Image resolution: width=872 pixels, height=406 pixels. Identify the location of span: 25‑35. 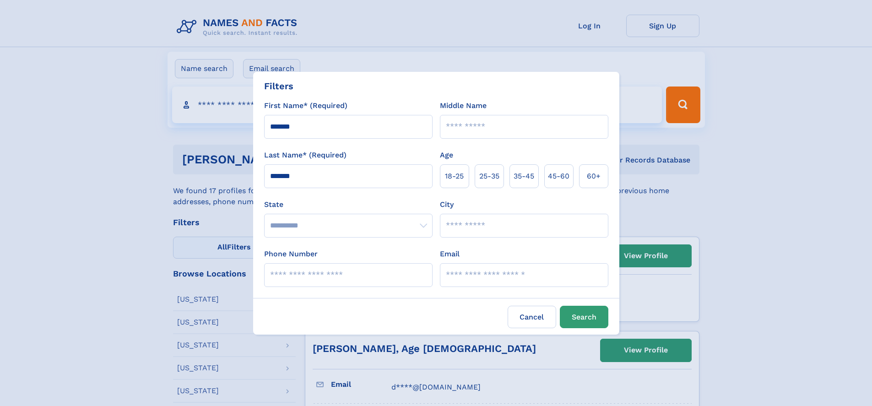
(489, 176).